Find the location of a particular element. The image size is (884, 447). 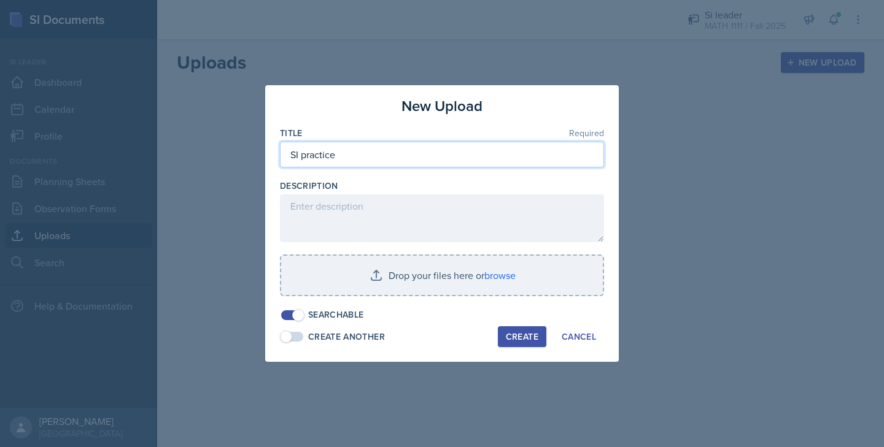

button: Create is located at coordinates (522, 337).